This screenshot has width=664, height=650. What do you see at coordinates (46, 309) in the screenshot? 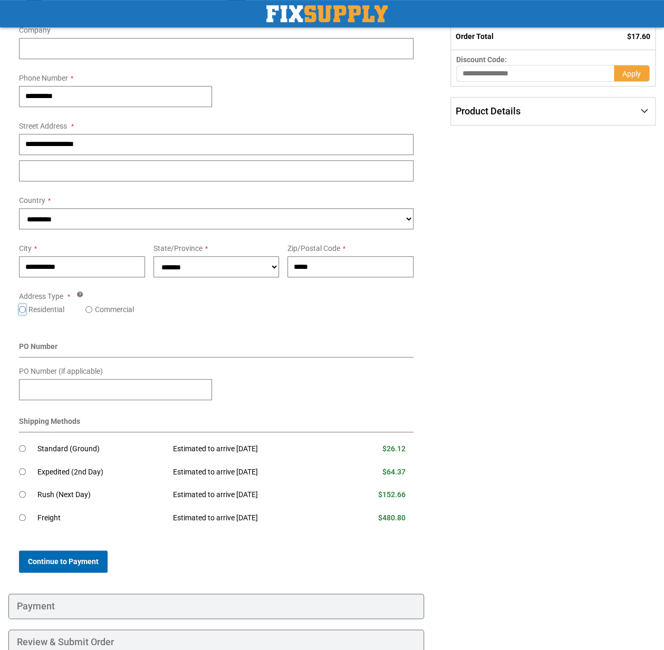
I see `label: Residential` at bounding box center [46, 309].